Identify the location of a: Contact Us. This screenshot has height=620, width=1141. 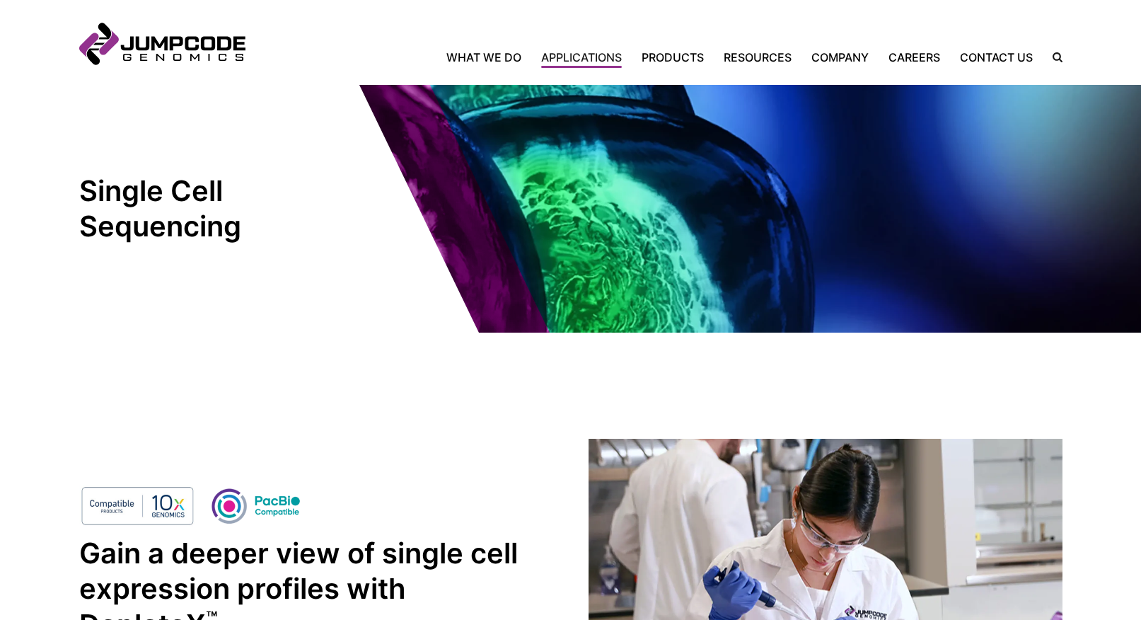
(996, 57).